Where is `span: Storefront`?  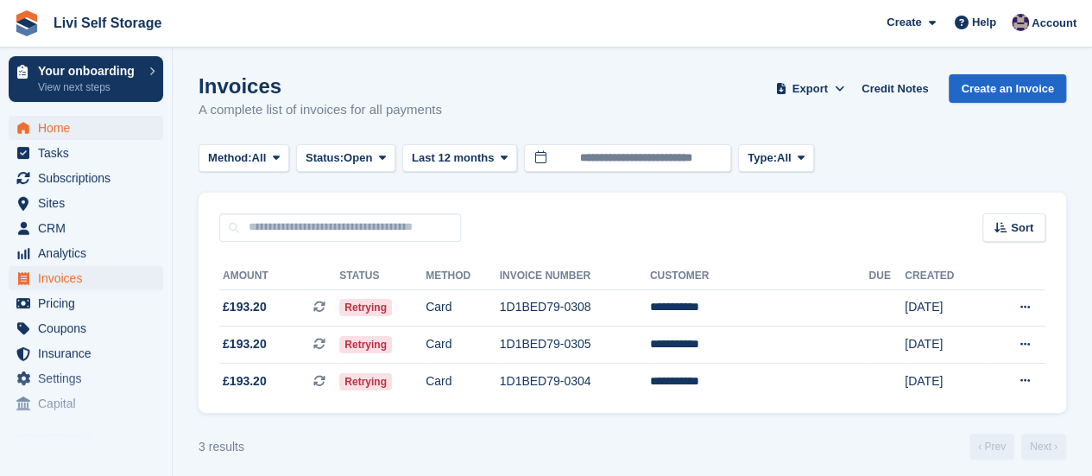 span: Storefront is located at coordinates (93, 438).